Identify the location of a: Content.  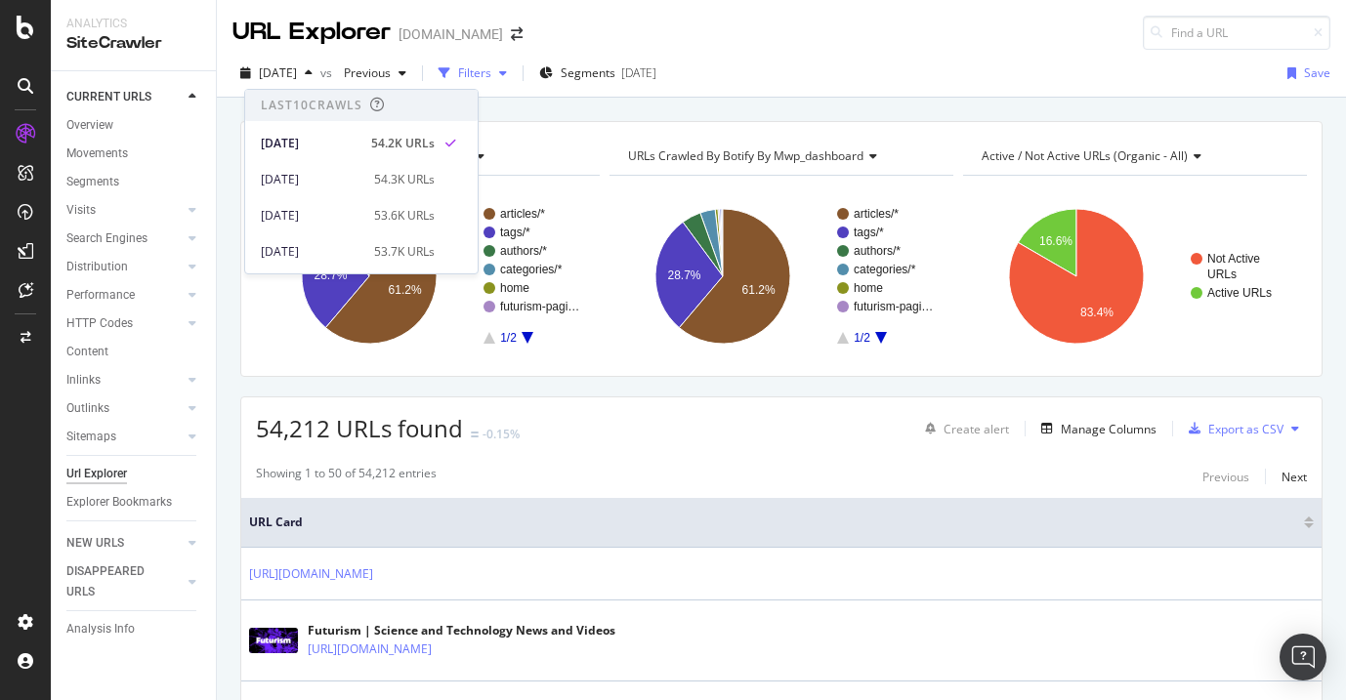
(134, 352).